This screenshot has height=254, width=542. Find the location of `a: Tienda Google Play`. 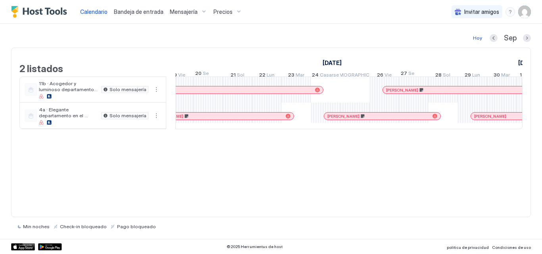

a: Tienda Google Play is located at coordinates (50, 247).